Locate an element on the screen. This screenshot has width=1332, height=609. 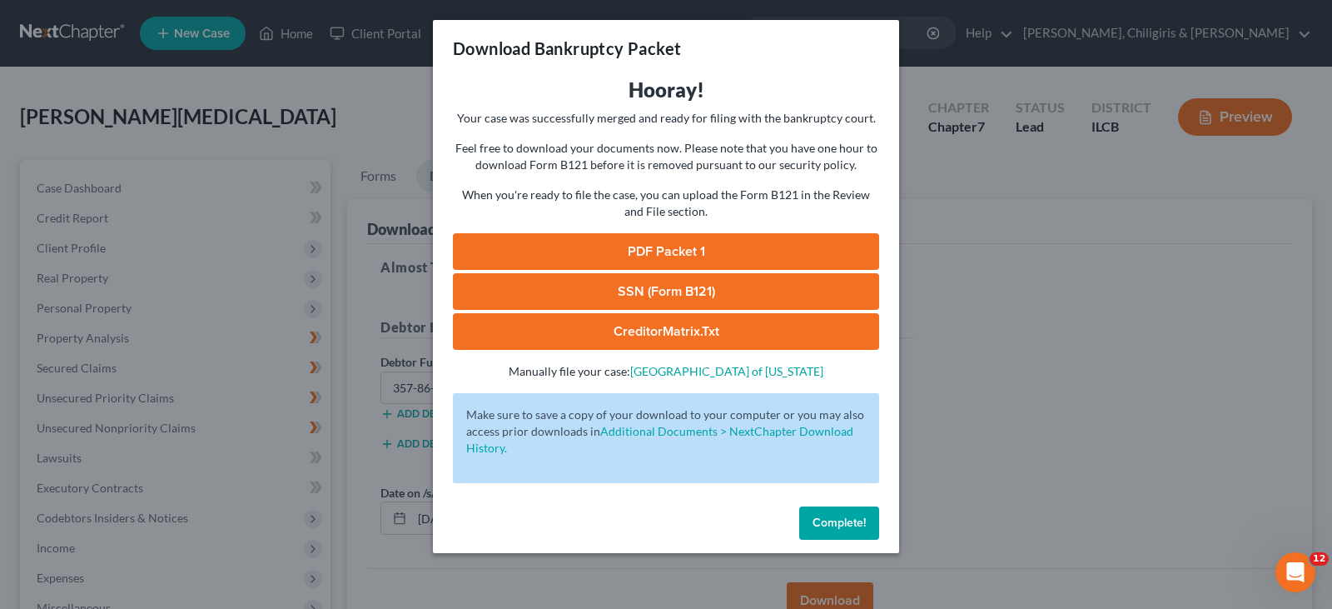
p: Your case was successfully merged and ready for filing with the bankruptcy court. is located at coordinates (666, 118).